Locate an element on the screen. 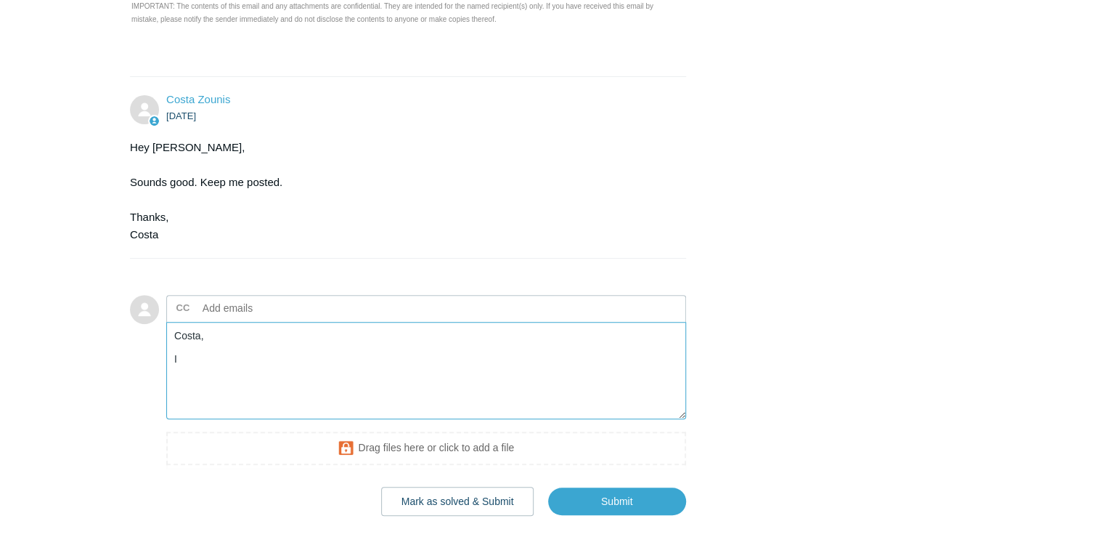 The height and width of the screenshot is (537, 1102). textarea: Add your reply is located at coordinates (426, 370).